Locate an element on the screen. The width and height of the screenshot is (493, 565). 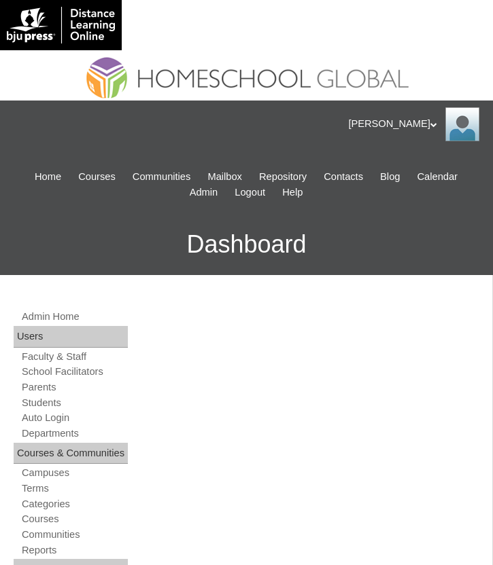
h3: Dashboard is located at coordinates (246, 245).